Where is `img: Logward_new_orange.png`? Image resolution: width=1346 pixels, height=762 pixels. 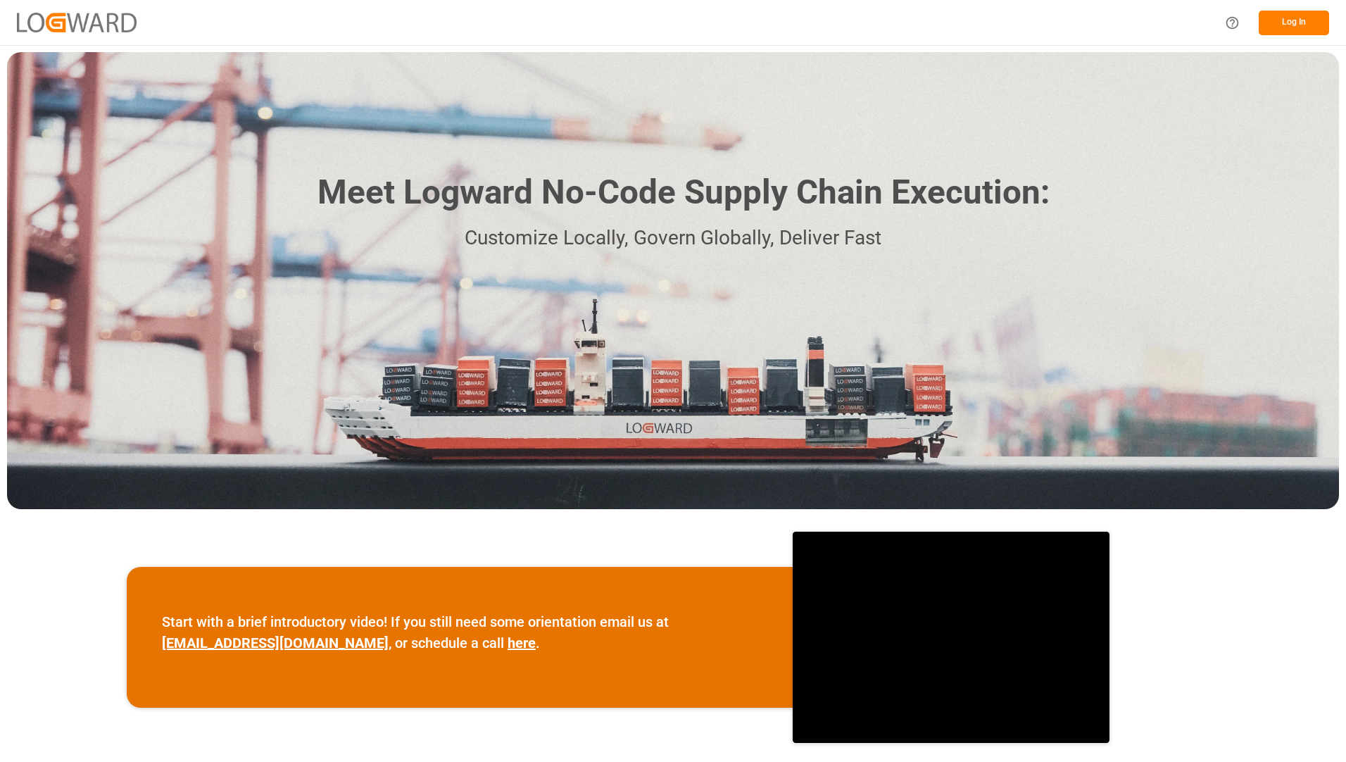 img: Logward_new_orange.png is located at coordinates (77, 22).